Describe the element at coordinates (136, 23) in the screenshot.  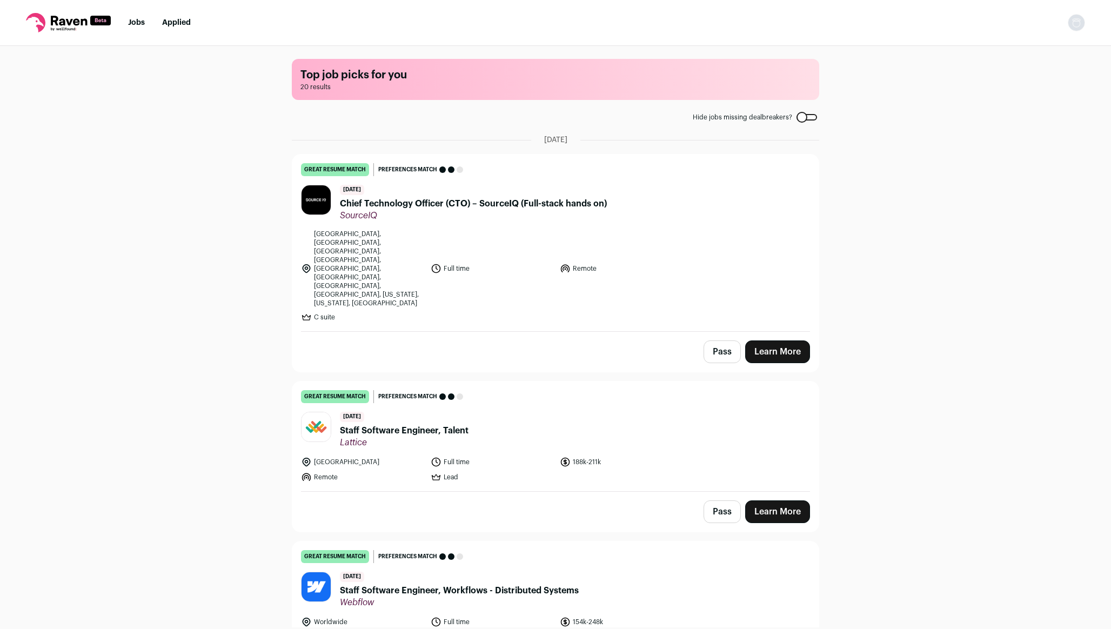
I see `a: Jobs` at that location.